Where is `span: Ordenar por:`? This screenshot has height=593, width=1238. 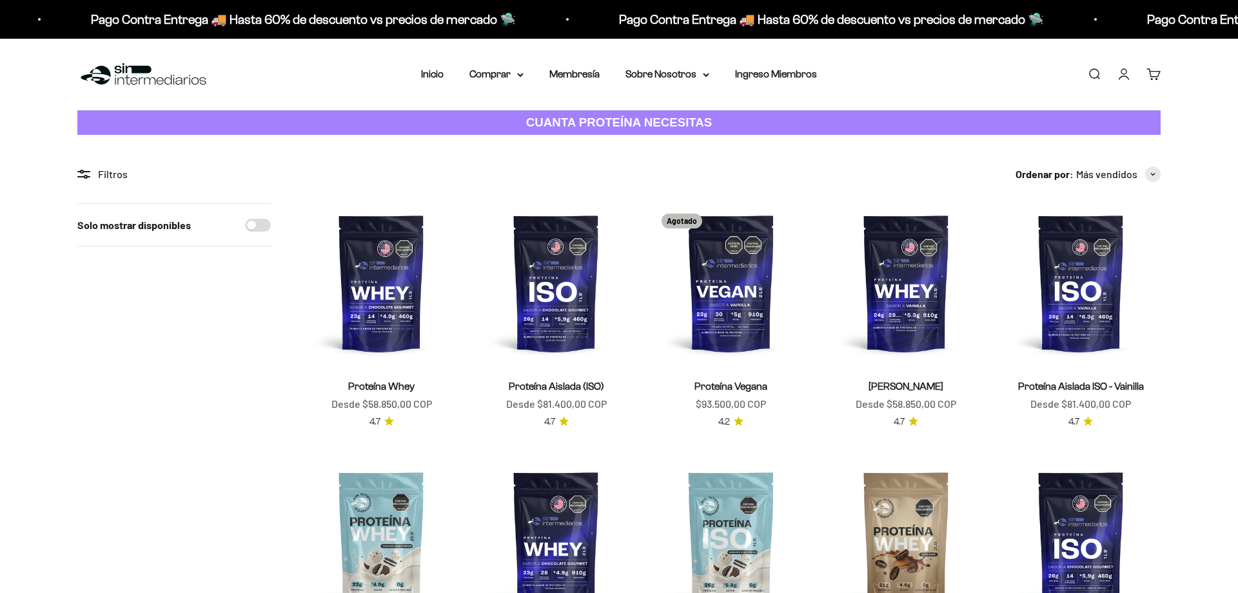
span: Ordenar por: is located at coordinates (1045, 174).